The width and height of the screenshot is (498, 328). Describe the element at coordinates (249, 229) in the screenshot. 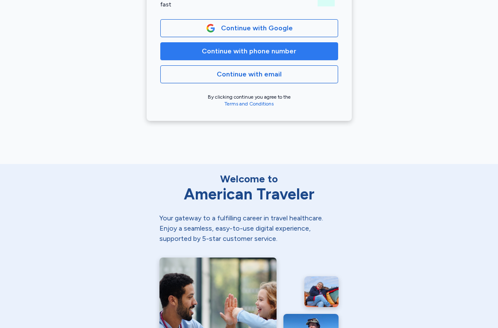

I see `div: Your gateway to a fulfilling career in travel healthcare. Enjoy a seamless, easy-to-use digital e...` at that location.